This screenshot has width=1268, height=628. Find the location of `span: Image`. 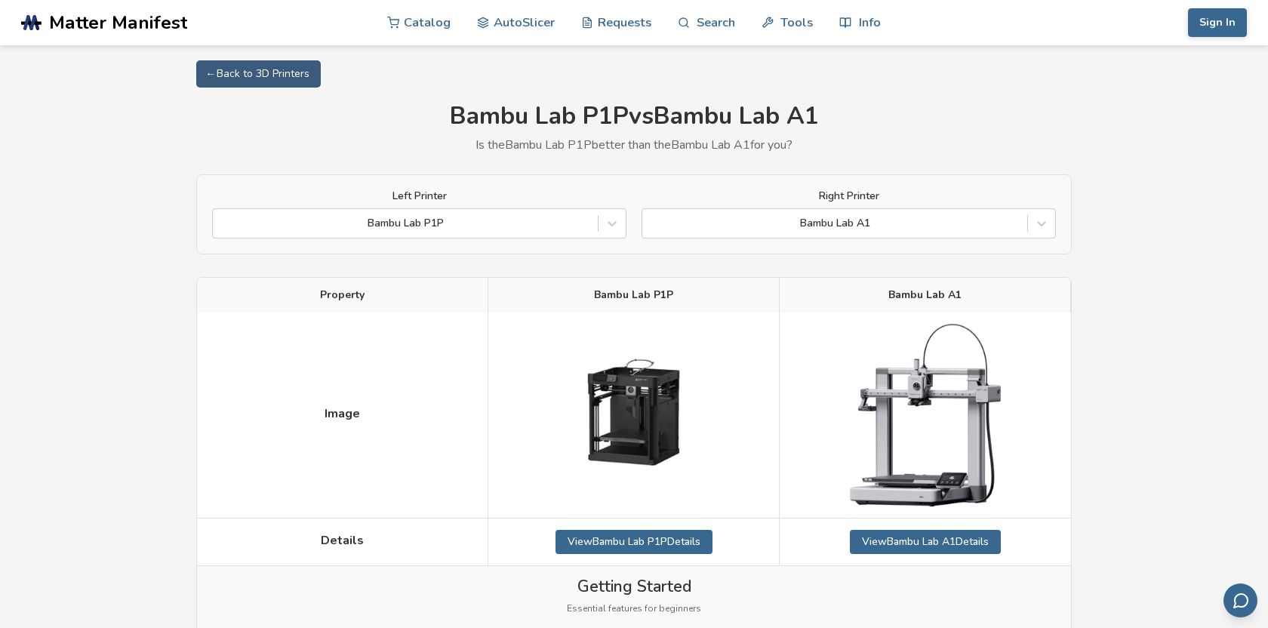

span: Image is located at coordinates (342, 414).